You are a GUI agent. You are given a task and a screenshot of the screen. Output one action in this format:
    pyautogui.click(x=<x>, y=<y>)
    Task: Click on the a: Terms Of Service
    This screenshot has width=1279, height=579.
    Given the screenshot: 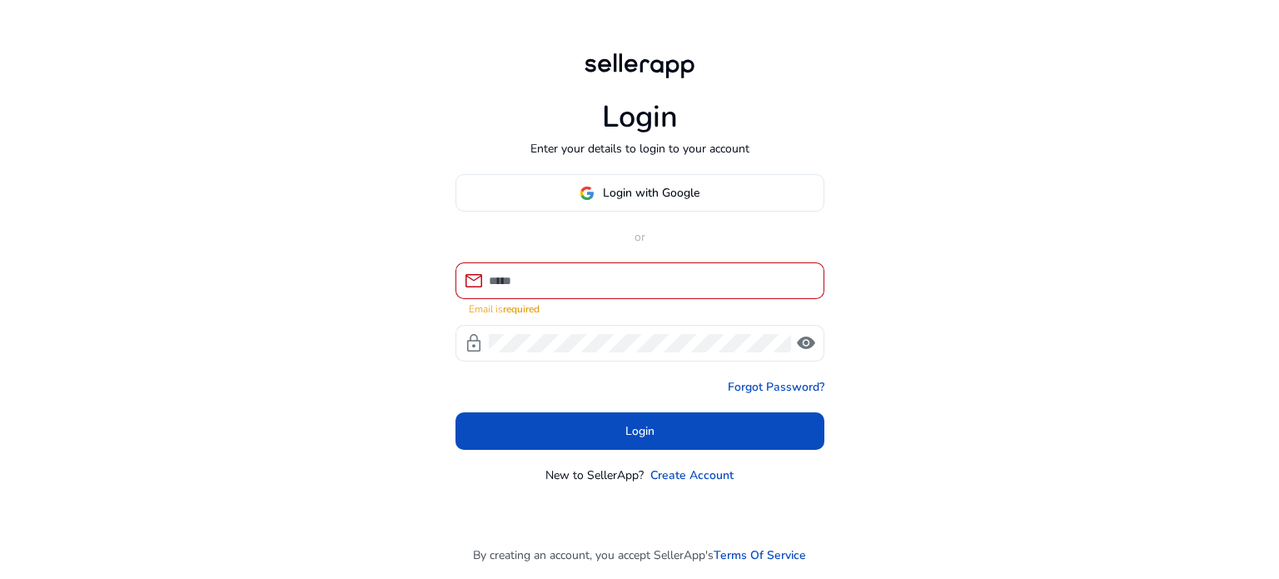 What is the action you would take?
    pyautogui.click(x=759, y=555)
    